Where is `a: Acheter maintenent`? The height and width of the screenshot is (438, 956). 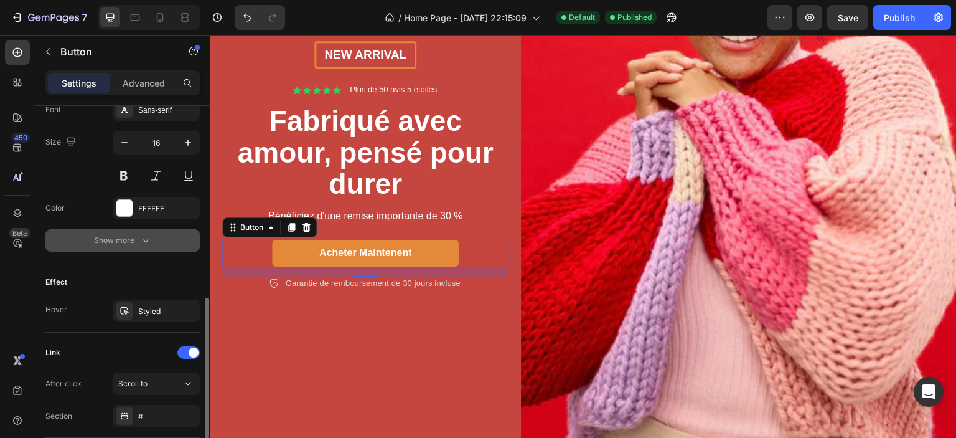
a: Acheter maintenent is located at coordinates (156, 218).